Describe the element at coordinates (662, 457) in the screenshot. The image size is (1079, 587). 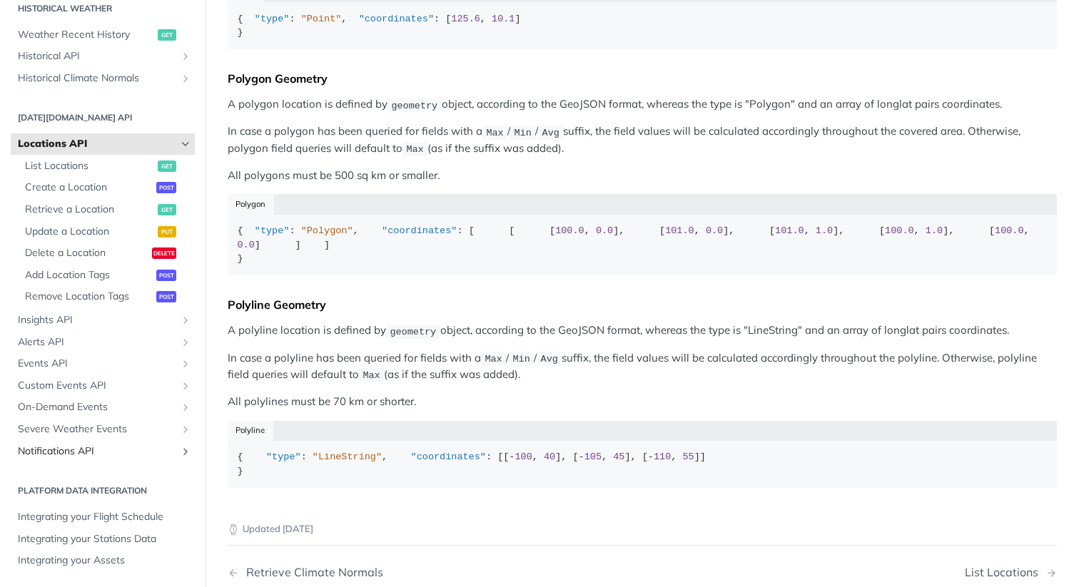
I see `span: 110` at that location.